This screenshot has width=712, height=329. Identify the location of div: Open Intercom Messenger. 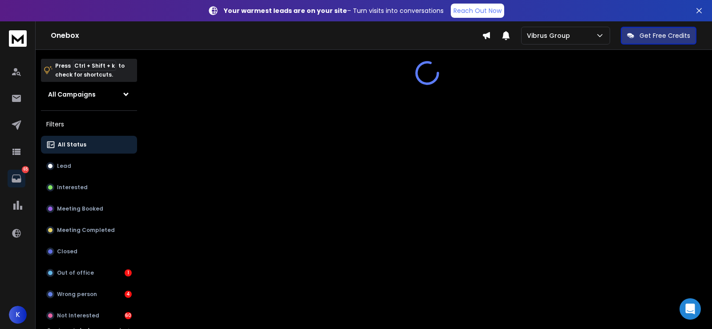
(690, 309).